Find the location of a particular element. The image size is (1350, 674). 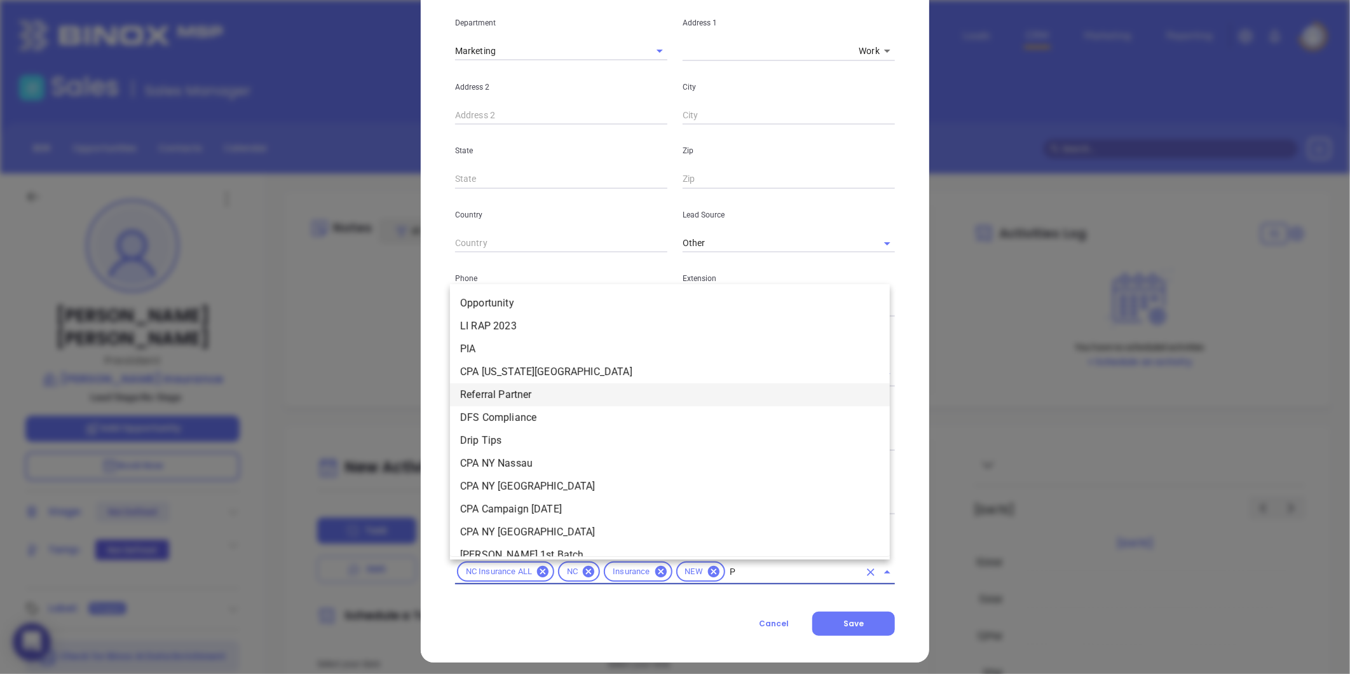

p: Address 1 is located at coordinates (789, 23).